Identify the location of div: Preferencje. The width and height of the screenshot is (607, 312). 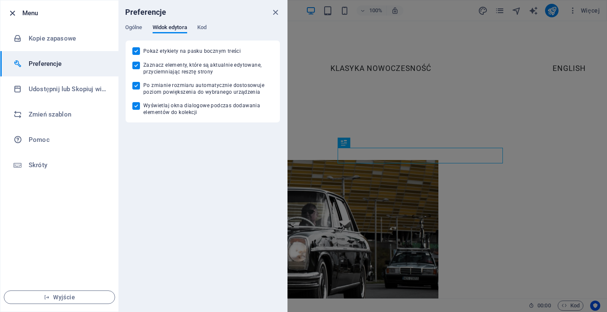
(203, 32).